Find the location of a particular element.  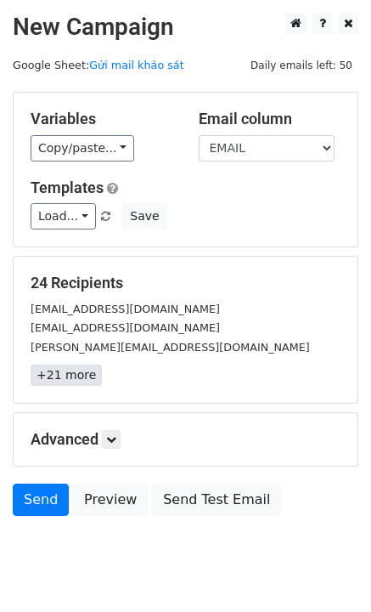

a: +21 more is located at coordinates (66, 375).